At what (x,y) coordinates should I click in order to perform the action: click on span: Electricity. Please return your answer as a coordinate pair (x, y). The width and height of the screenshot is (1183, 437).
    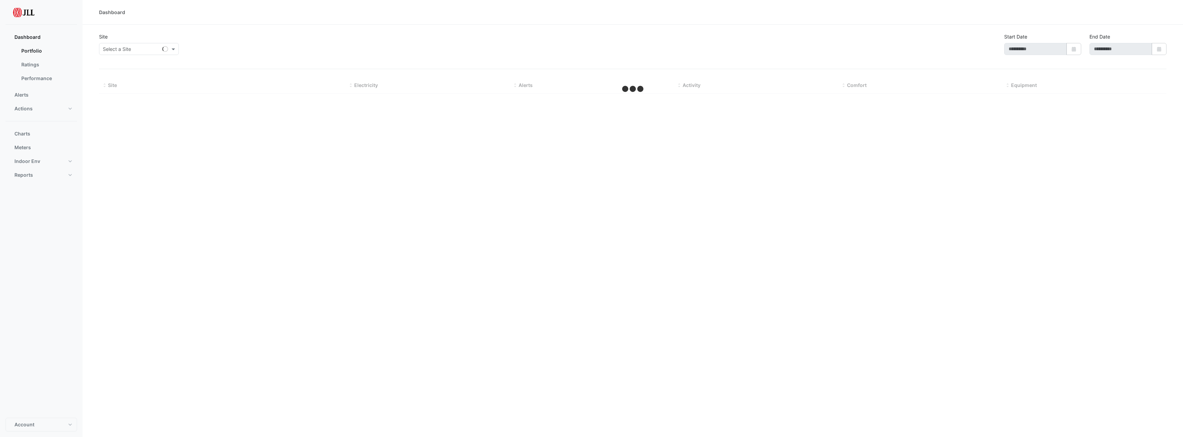
    Looking at the image, I should click on (366, 85).